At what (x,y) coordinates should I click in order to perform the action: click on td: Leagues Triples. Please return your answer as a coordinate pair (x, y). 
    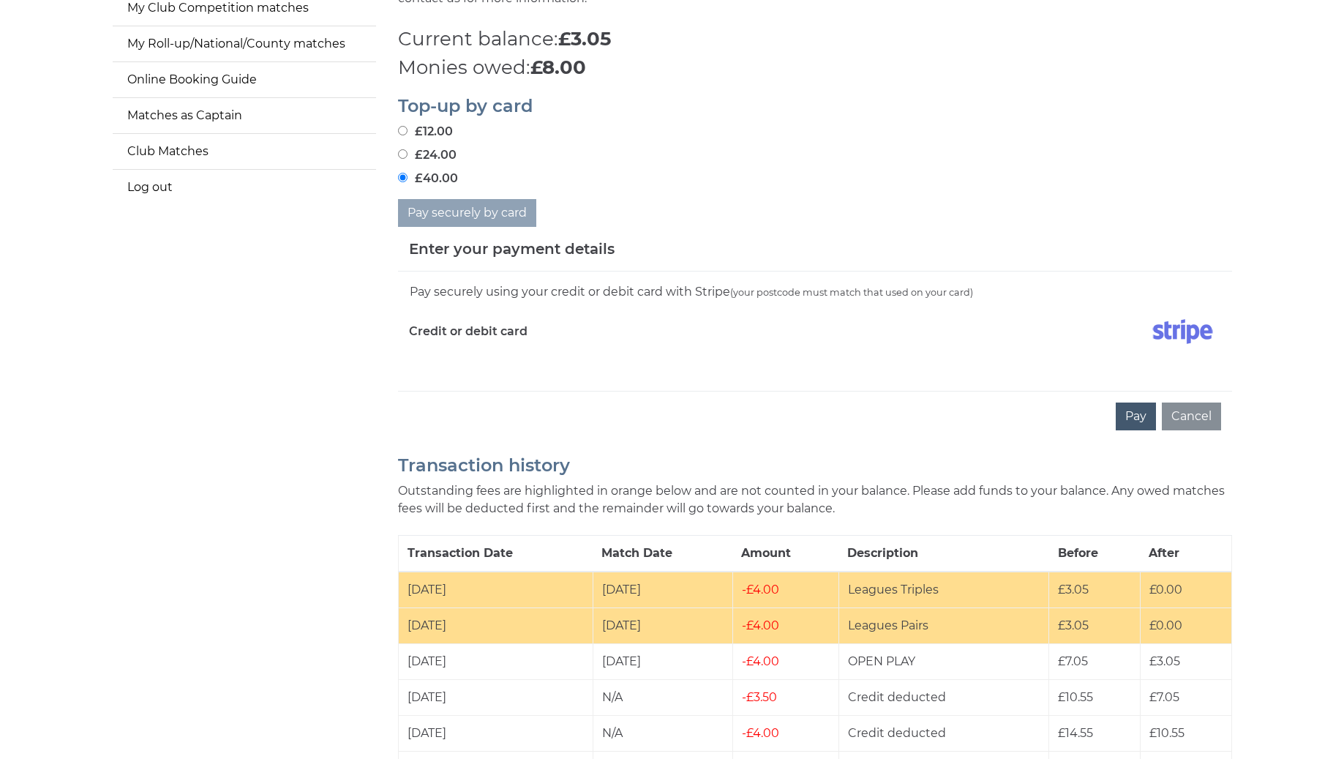
    Looking at the image, I should click on (943, 590).